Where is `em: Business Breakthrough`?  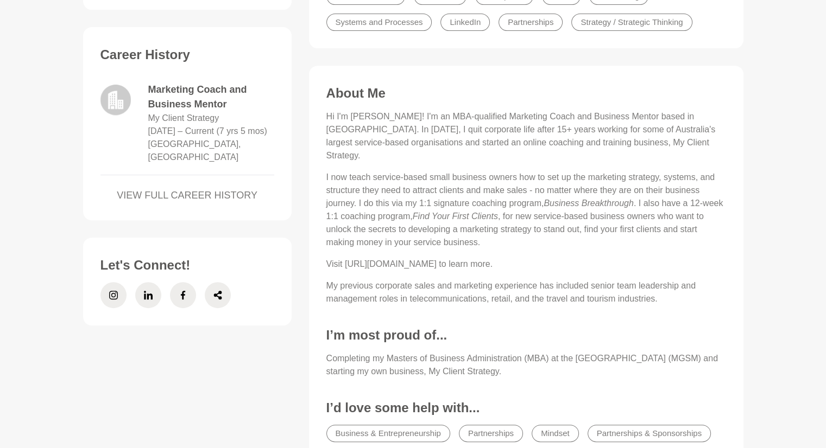 em: Business Breakthrough is located at coordinates (588, 203).